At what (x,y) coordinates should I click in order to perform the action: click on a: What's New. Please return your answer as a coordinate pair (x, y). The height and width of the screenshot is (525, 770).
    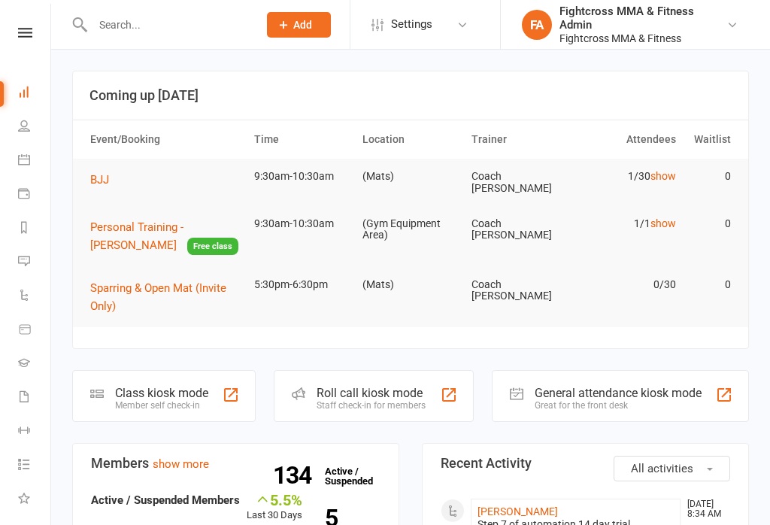
    Looking at the image, I should click on (35, 499).